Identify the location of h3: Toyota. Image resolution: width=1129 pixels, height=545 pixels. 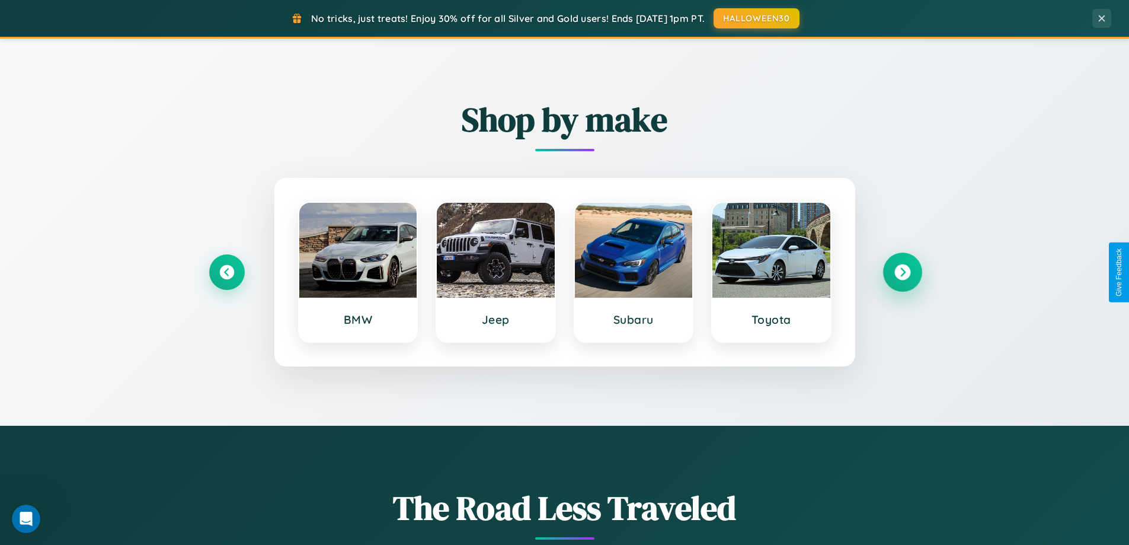
(771, 319).